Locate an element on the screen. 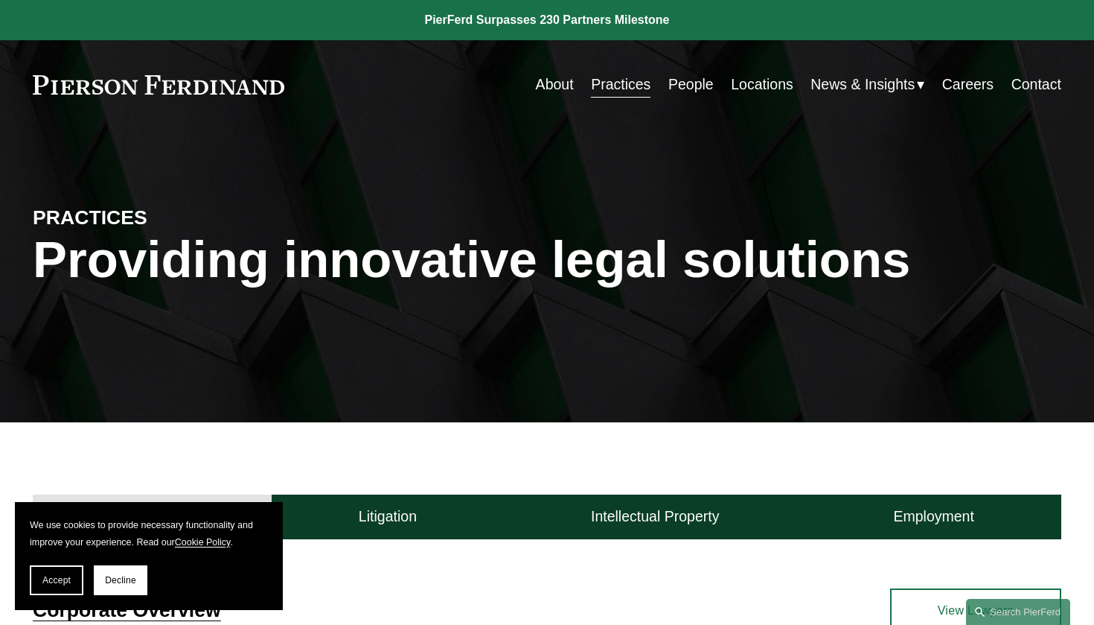 The image size is (1094, 625). span: Decline is located at coordinates (121, 580).